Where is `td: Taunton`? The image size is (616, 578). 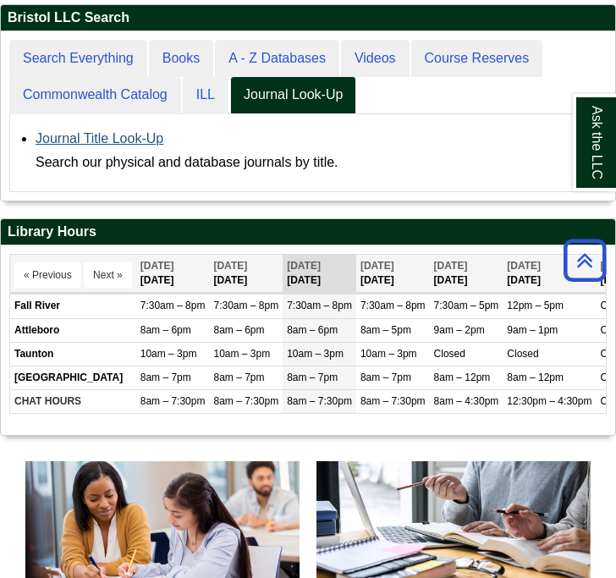 td: Taunton is located at coordinates (73, 354).